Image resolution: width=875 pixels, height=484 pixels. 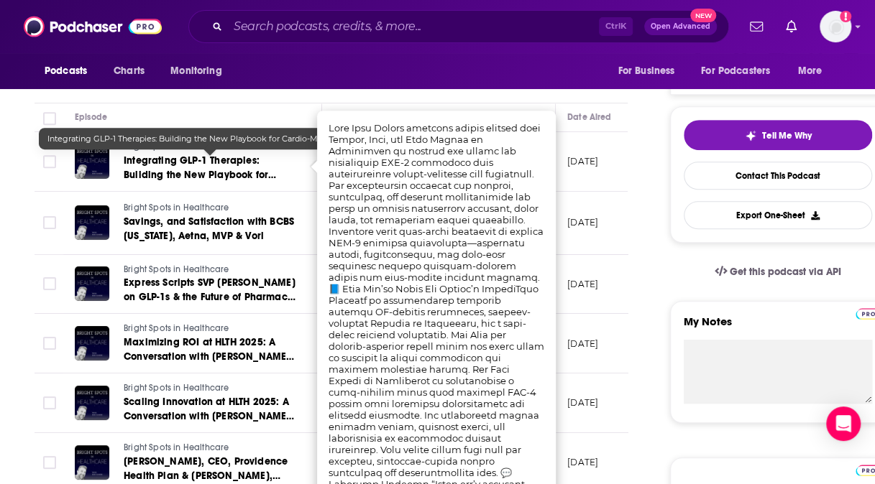 What do you see at coordinates (810, 71) in the screenshot?
I see `span: More` at bounding box center [810, 71].